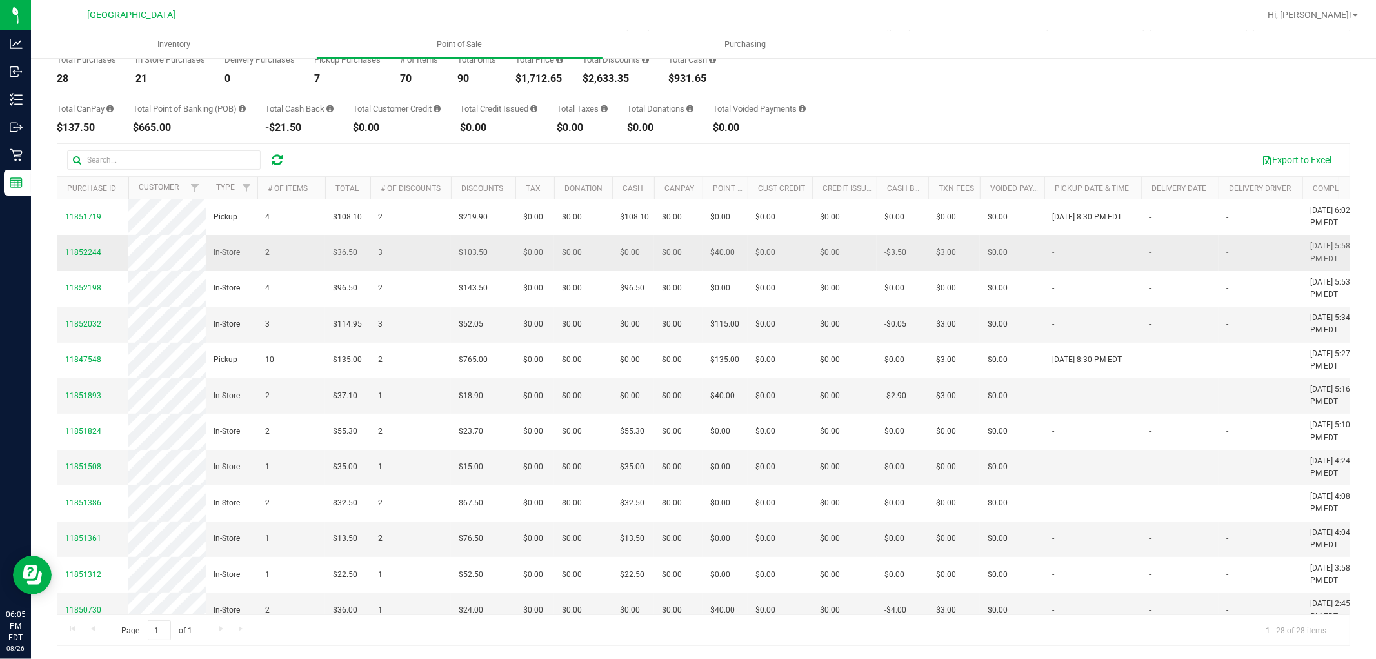  What do you see at coordinates (437, 108) in the screenshot?
I see `i: Sum of the successful, non-voided payments using account credit for all purchases in the date range.` at bounding box center [437, 108].